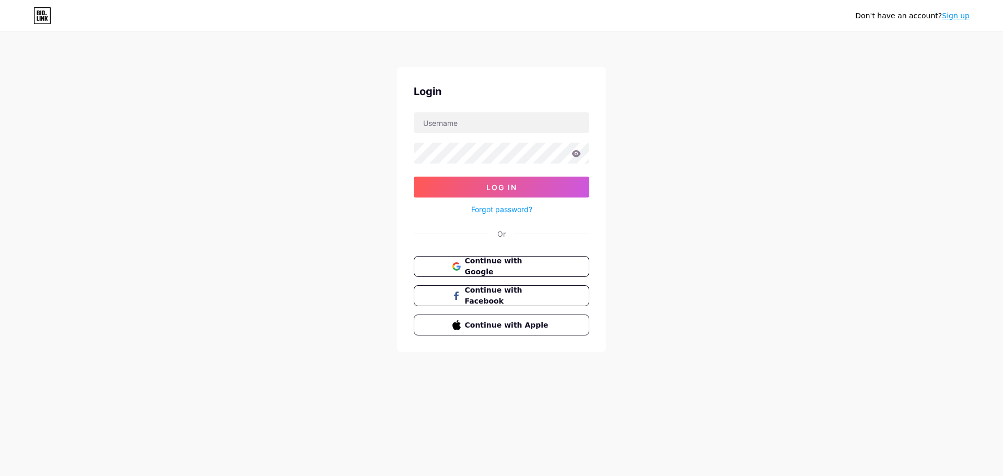 The image size is (1003, 476). Describe the element at coordinates (502, 325) in the screenshot. I see `a: Continue with Apple` at that location.